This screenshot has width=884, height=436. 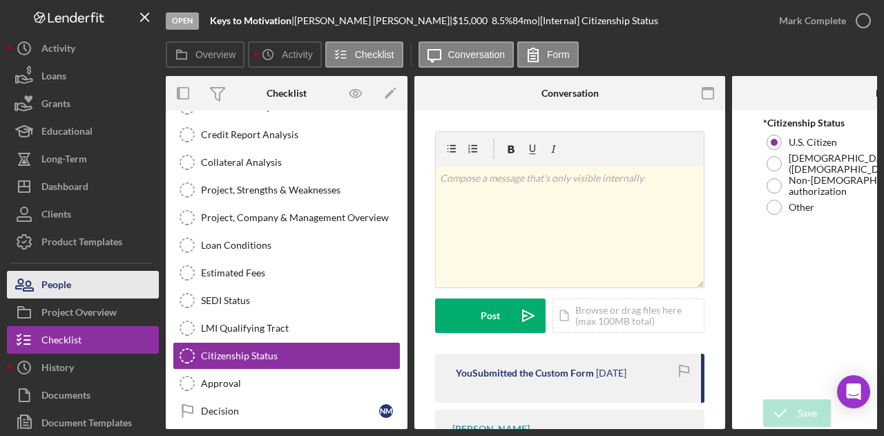 I want to click on a: Product Templates, so click(x=83, y=242).